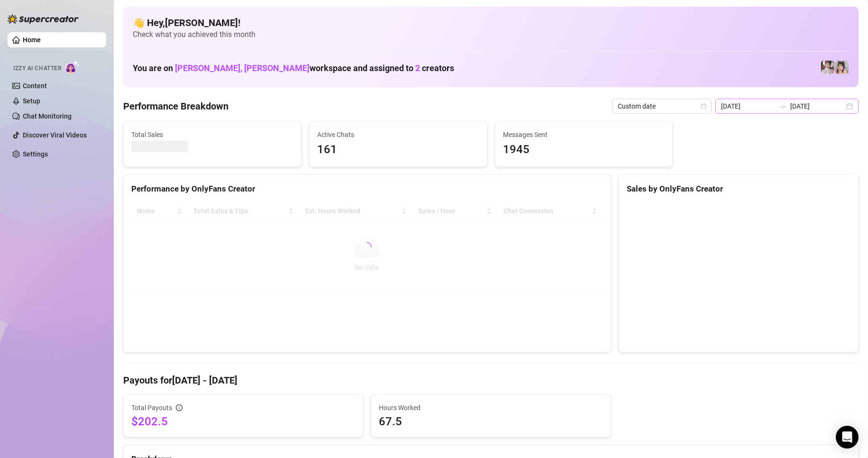  Describe the element at coordinates (367, 247) in the screenshot. I see `span: loading` at that location.